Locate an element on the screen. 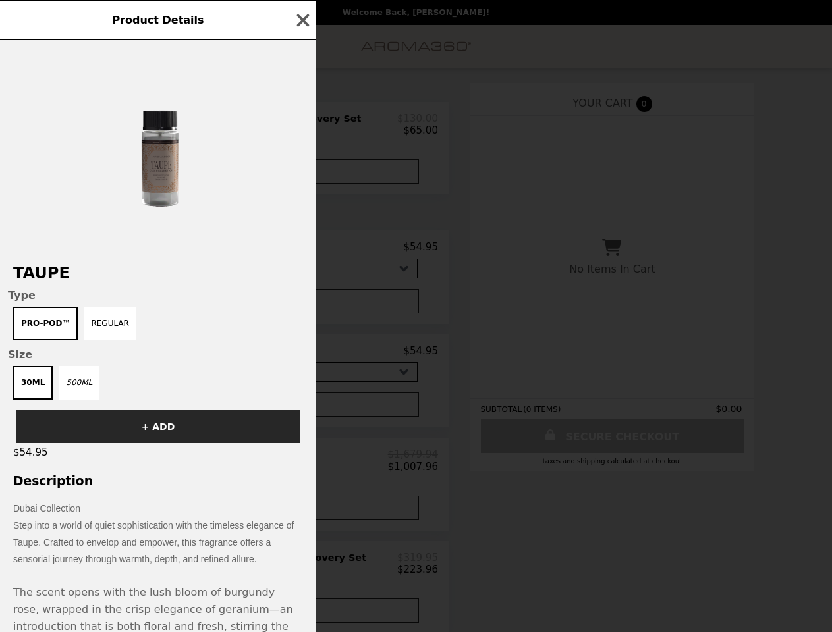 Image resolution: width=832 pixels, height=632 pixels. button: + ADD is located at coordinates (158, 427).